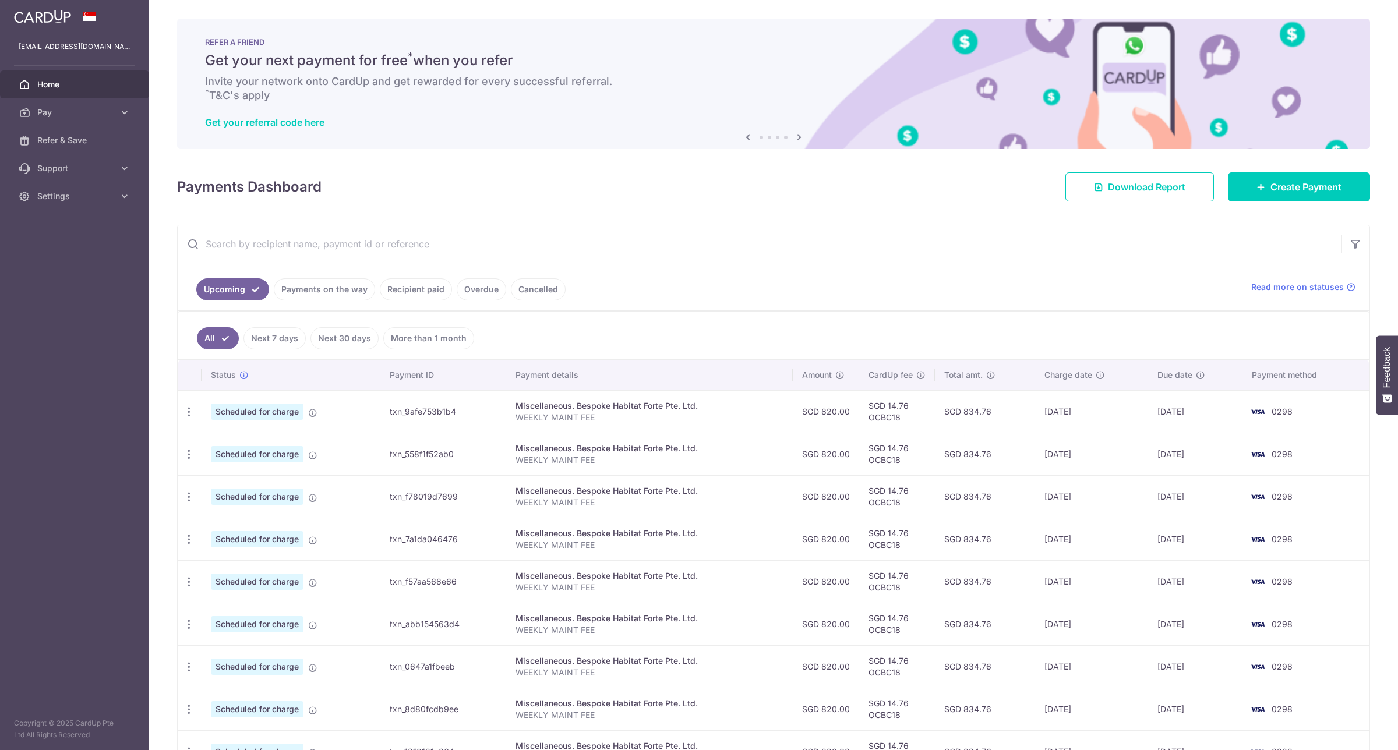 The height and width of the screenshot is (750, 1398). Describe the element at coordinates (964, 375) in the screenshot. I see `span: Total amt.` at that location.